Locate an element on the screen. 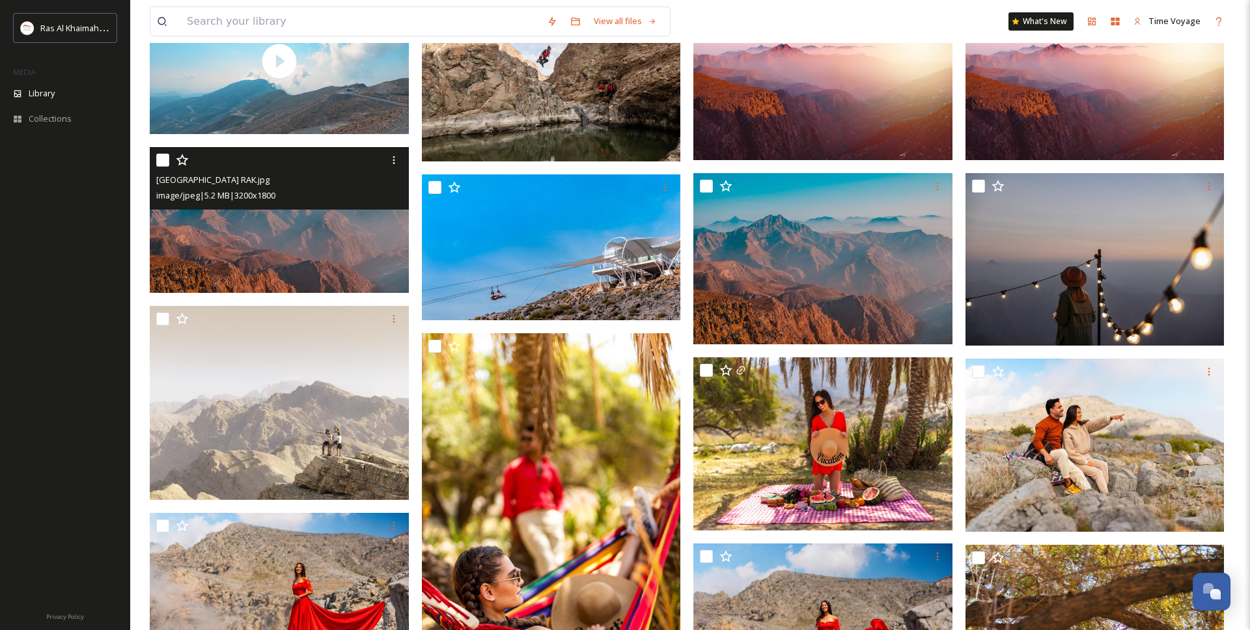 The image size is (1250, 630). img: Farm day in Ras Al Khaimah .jpg is located at coordinates (823, 444).